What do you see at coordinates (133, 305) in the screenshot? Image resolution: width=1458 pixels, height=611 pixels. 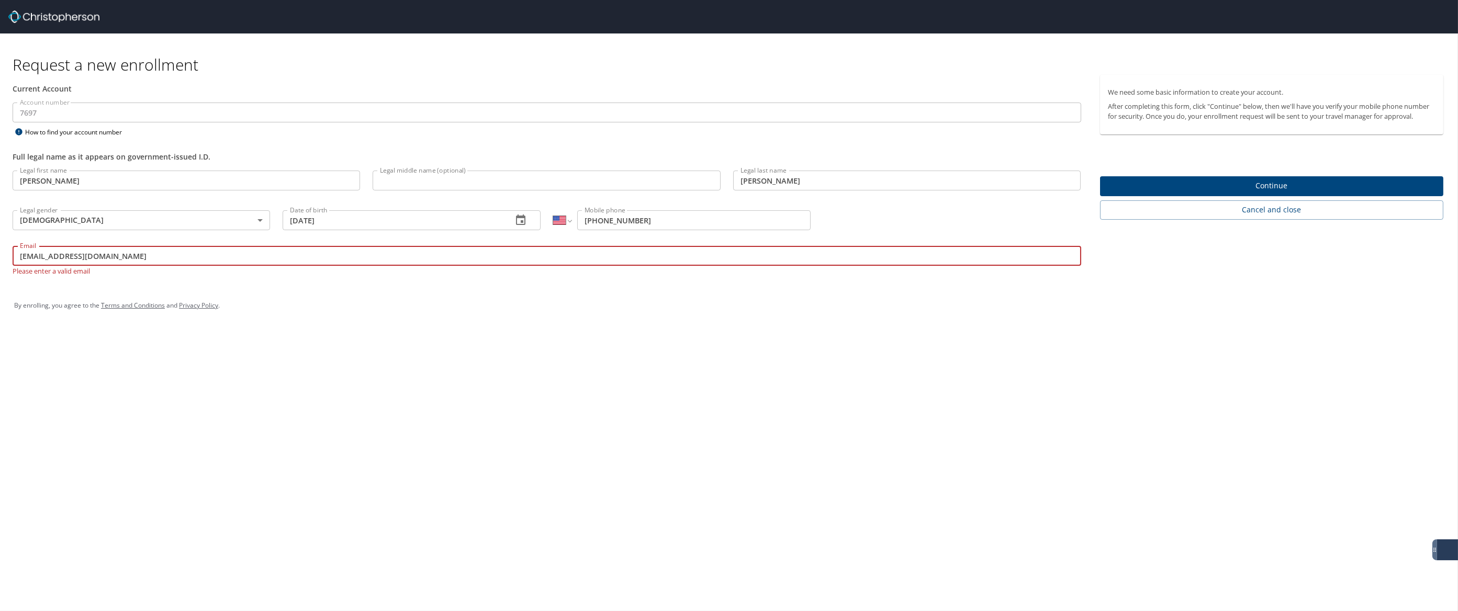 I see `a: Terms and Conditions` at bounding box center [133, 305].